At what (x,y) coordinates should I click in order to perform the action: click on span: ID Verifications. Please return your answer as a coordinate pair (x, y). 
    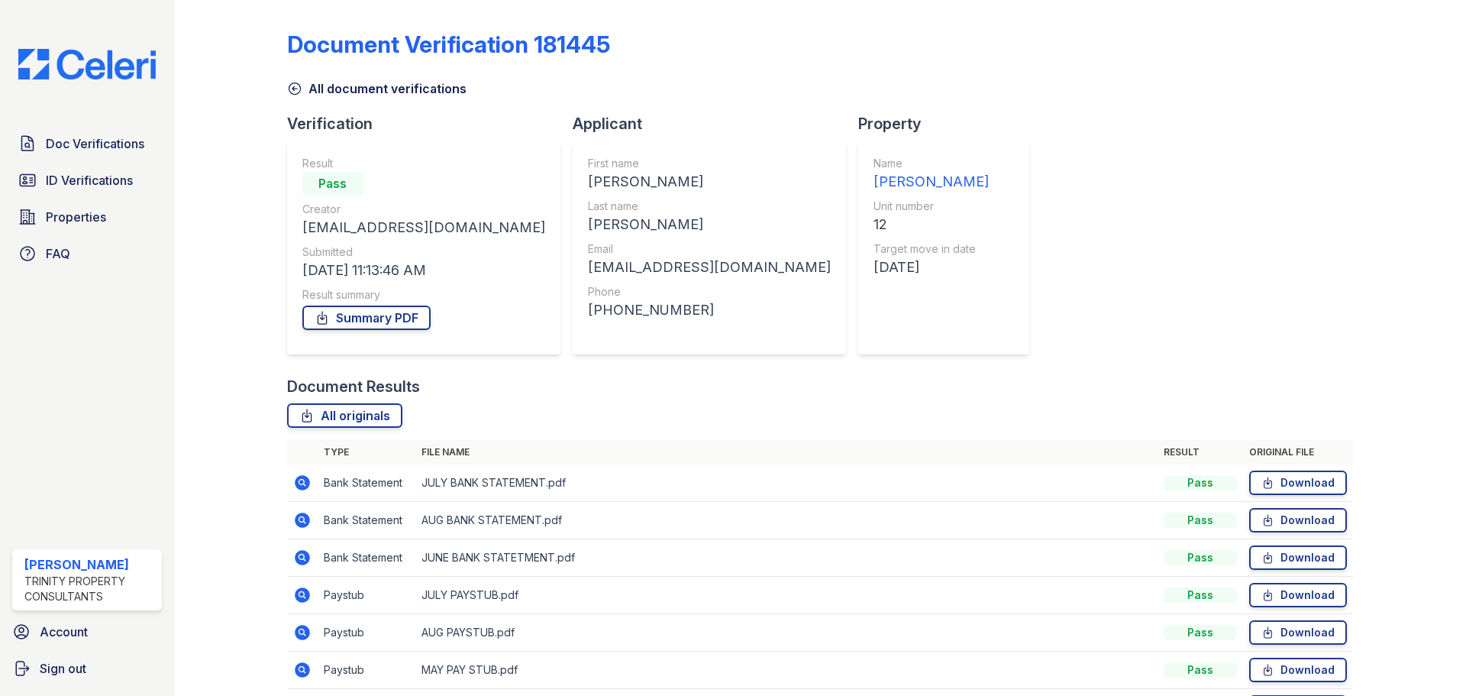
    Looking at the image, I should click on (89, 180).